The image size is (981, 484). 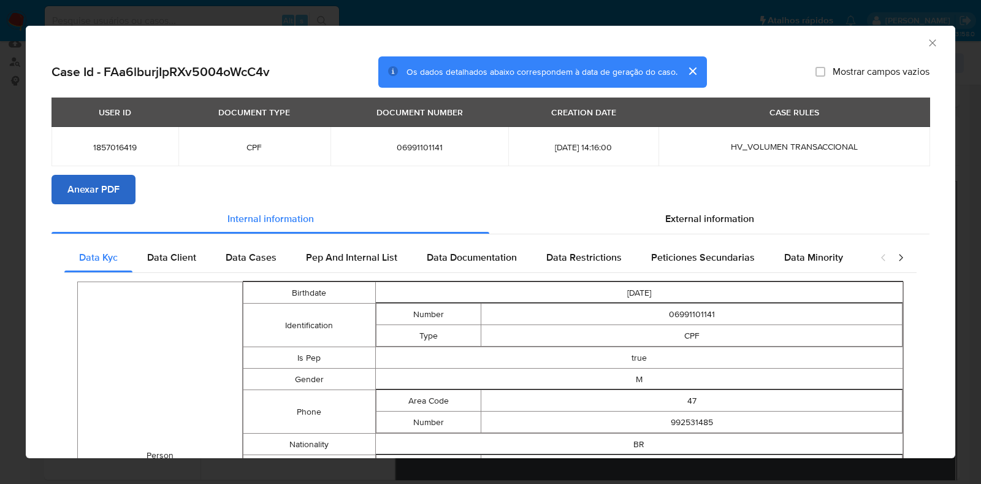 I want to click on div: USER ID, so click(x=115, y=112).